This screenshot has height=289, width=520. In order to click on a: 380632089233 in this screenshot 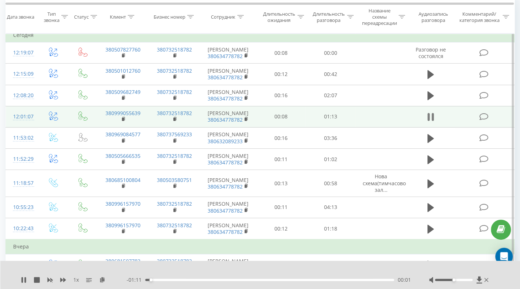, I will do `click(225, 141)`.